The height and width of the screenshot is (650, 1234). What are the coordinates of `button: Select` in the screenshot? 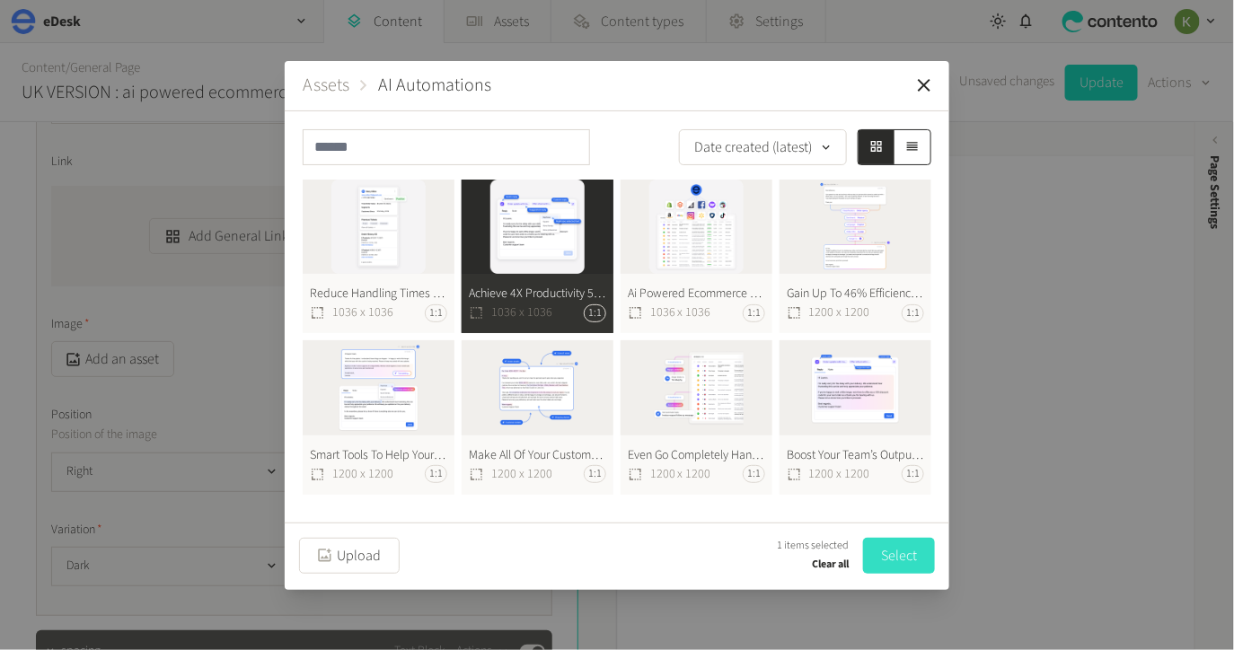 It's located at (899, 556).